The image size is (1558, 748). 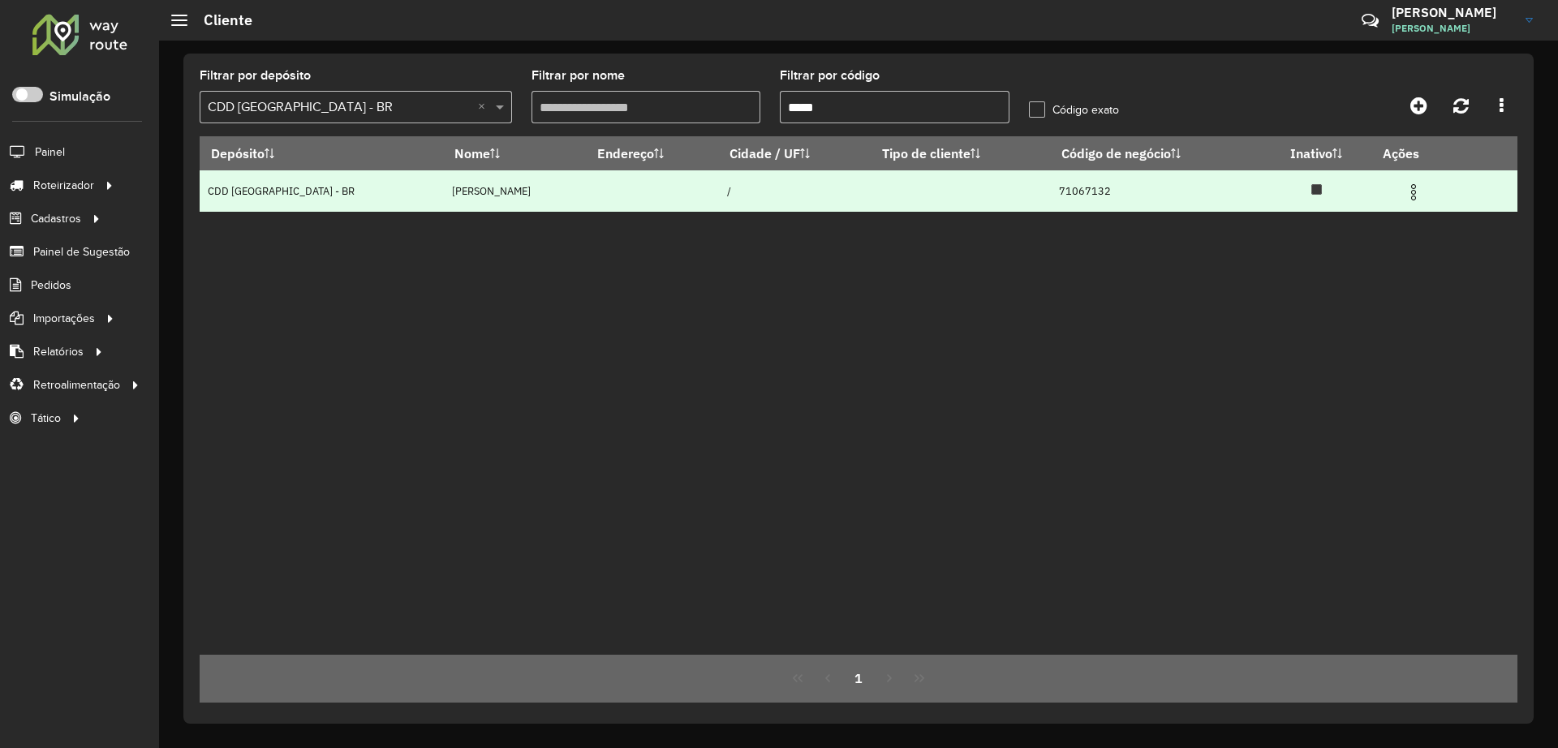 What do you see at coordinates (1370, 20) in the screenshot?
I see `a: Contato Rápido` at bounding box center [1370, 20].